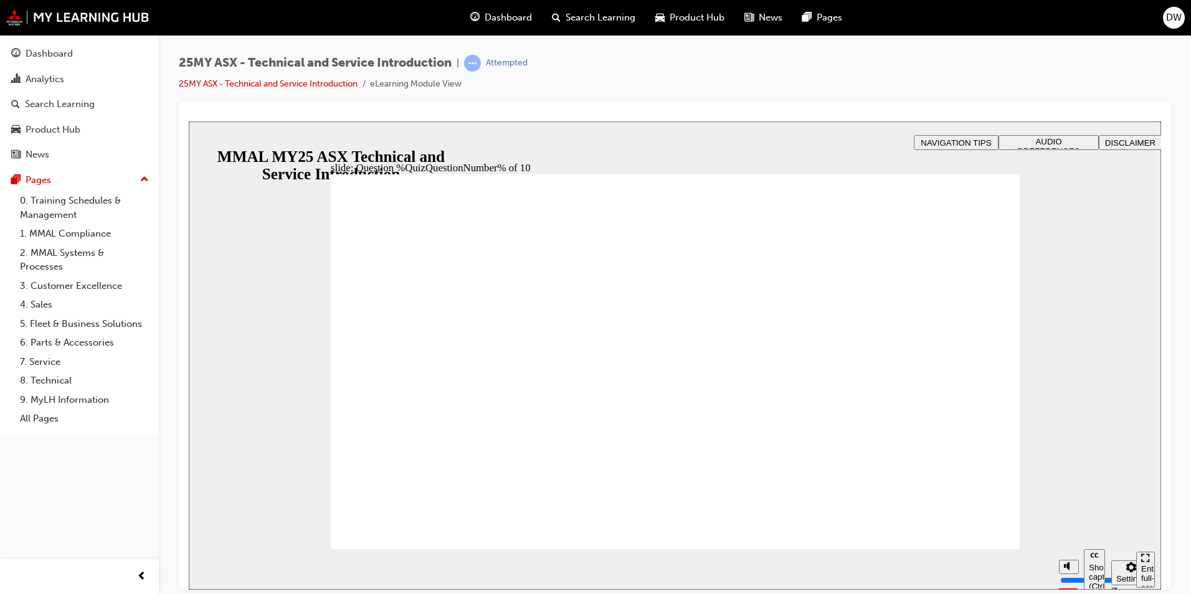  Describe the element at coordinates (79, 130) in the screenshot. I see `a: Product Hub` at that location.